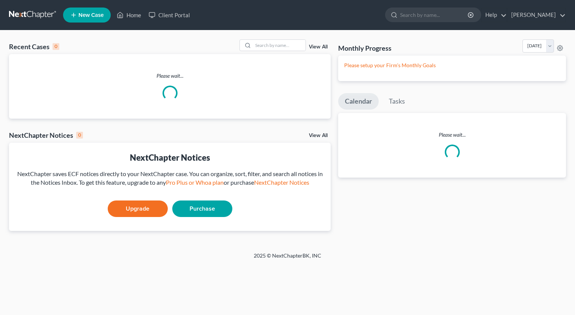 The width and height of the screenshot is (575, 315). I want to click on a: Calendar, so click(359, 101).